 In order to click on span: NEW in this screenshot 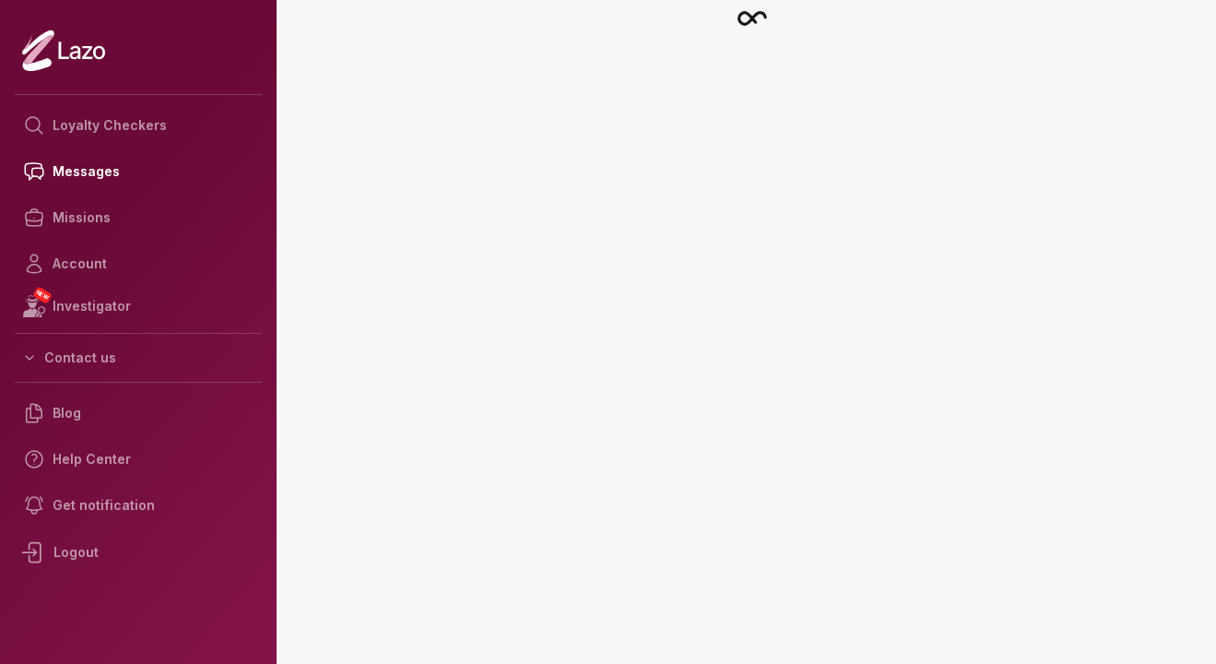, I will do `click(42, 295)`.